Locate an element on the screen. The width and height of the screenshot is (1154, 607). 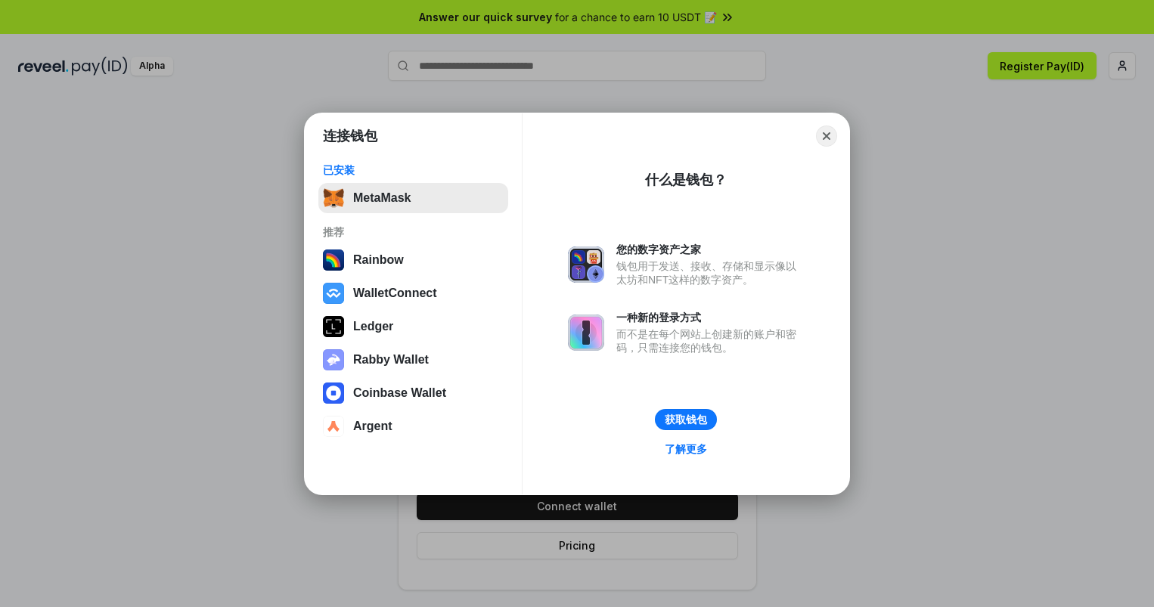
button: MetaMask is located at coordinates (413, 198).